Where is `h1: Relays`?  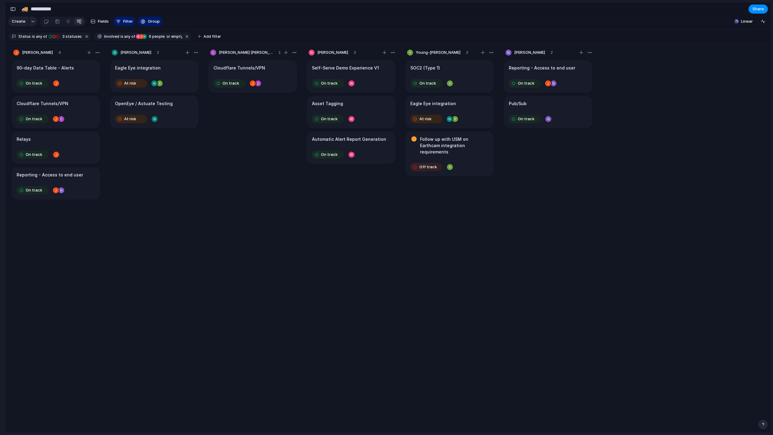 h1: Relays is located at coordinates (24, 139).